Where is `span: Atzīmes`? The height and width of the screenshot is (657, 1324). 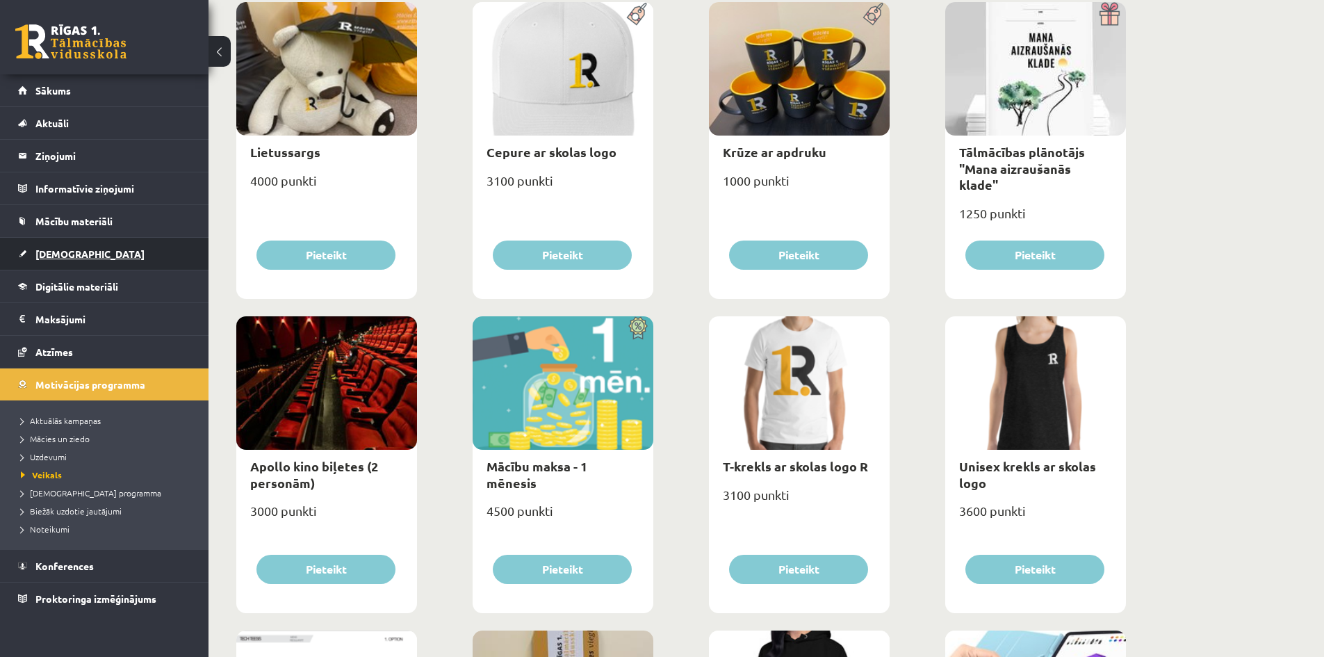 span: Atzīmes is located at coordinates (54, 352).